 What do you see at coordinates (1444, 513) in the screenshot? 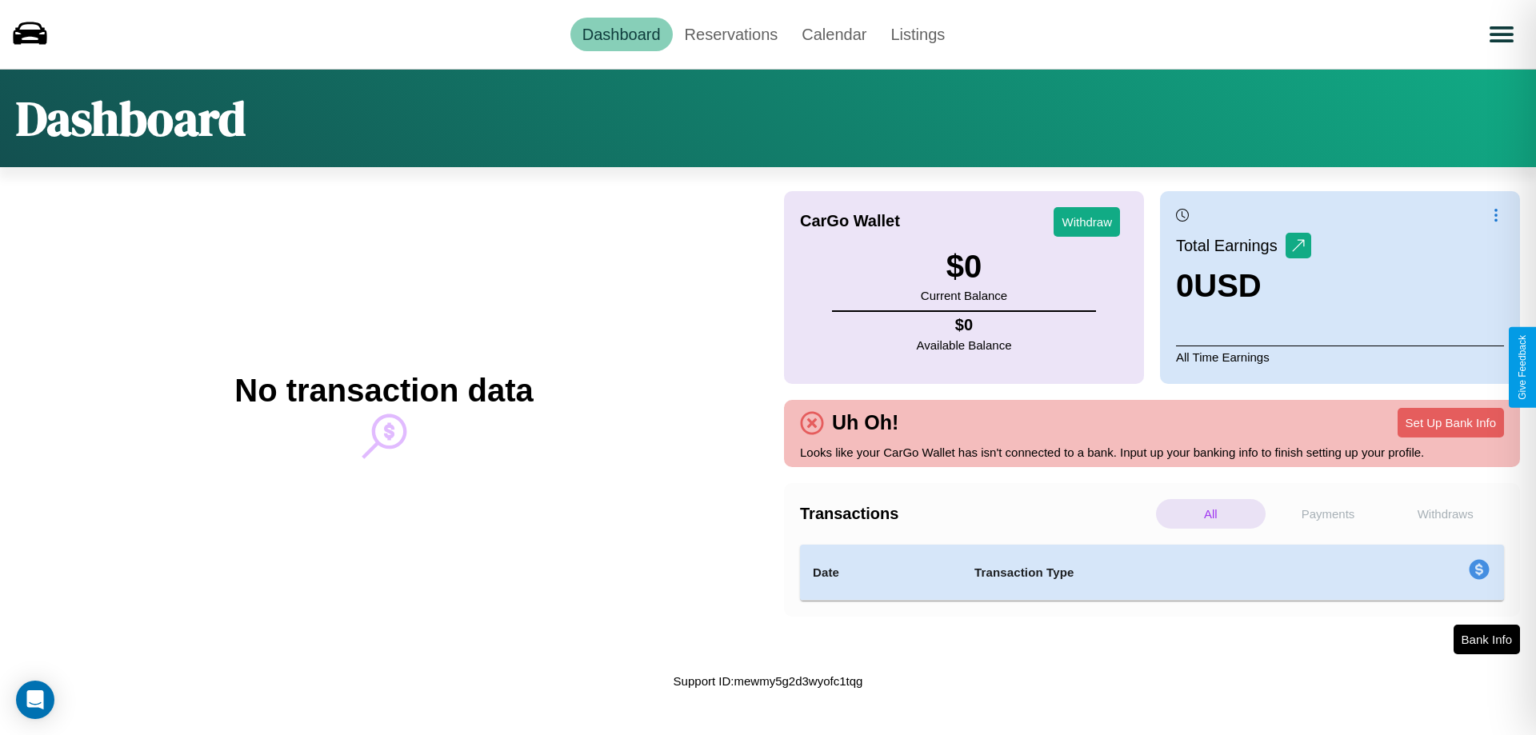
I see `p: Withdraws` at bounding box center [1444, 513].